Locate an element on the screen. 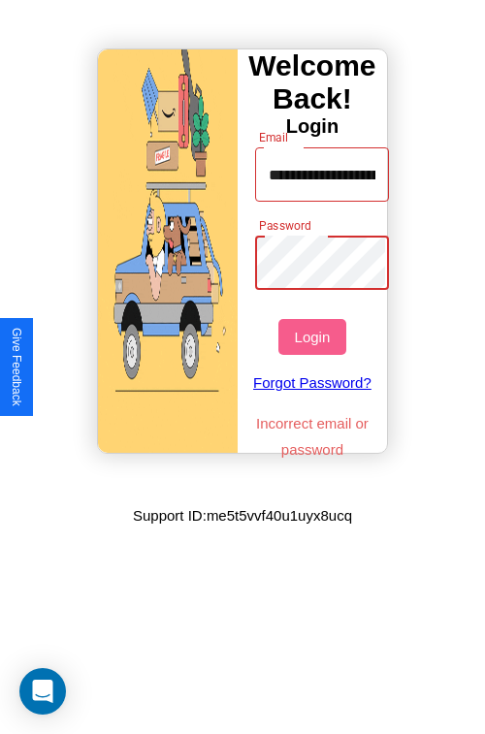 The image size is (485, 734). p: Support ID: me5t5vvf40u1uyx8ucq is located at coordinates (242, 515).